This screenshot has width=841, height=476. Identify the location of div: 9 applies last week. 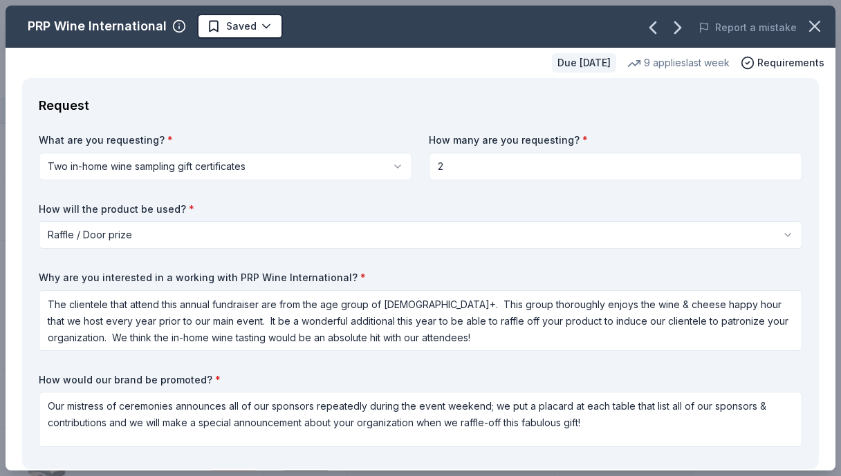
(678, 63).